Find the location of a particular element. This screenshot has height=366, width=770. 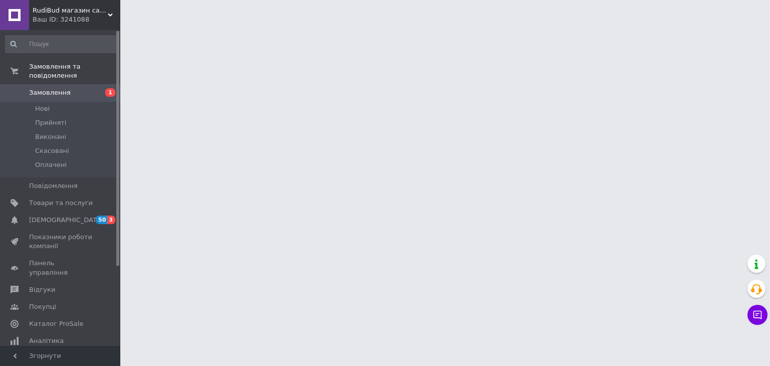

span: Нові is located at coordinates (42, 109).